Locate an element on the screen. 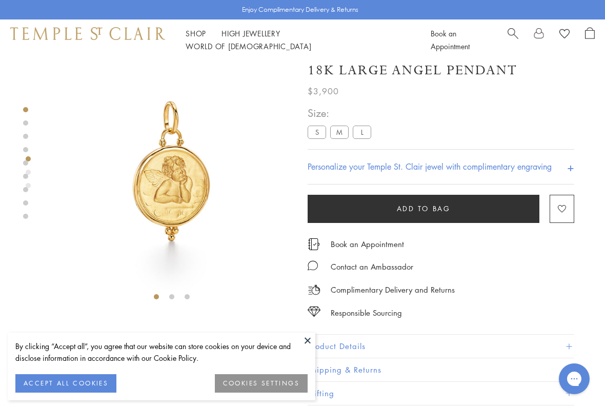 The width and height of the screenshot is (605, 408). div: Product gallery navigation is located at coordinates (28, 175).